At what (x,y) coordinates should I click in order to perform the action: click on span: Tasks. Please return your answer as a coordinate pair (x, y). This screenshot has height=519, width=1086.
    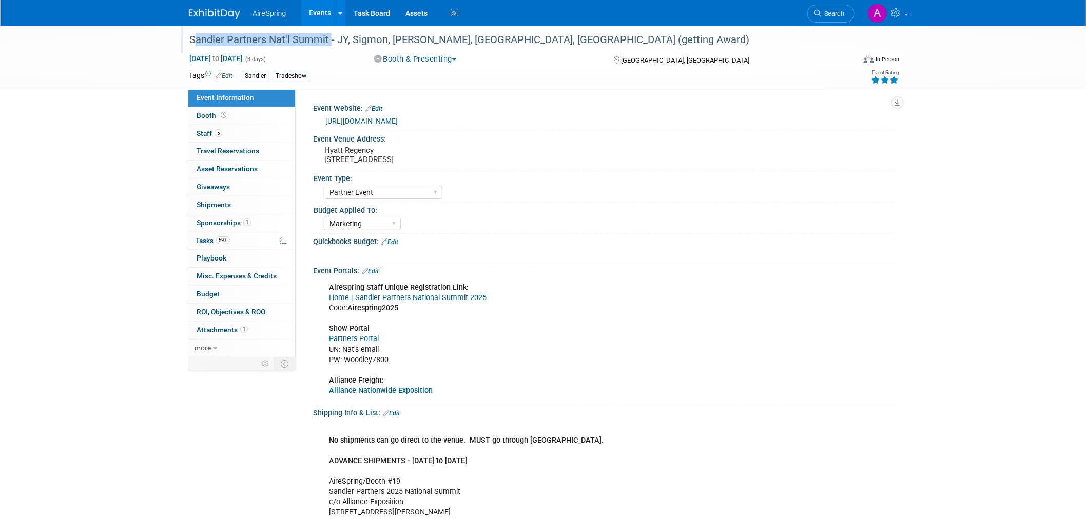
    Looking at the image, I should click on (212, 241).